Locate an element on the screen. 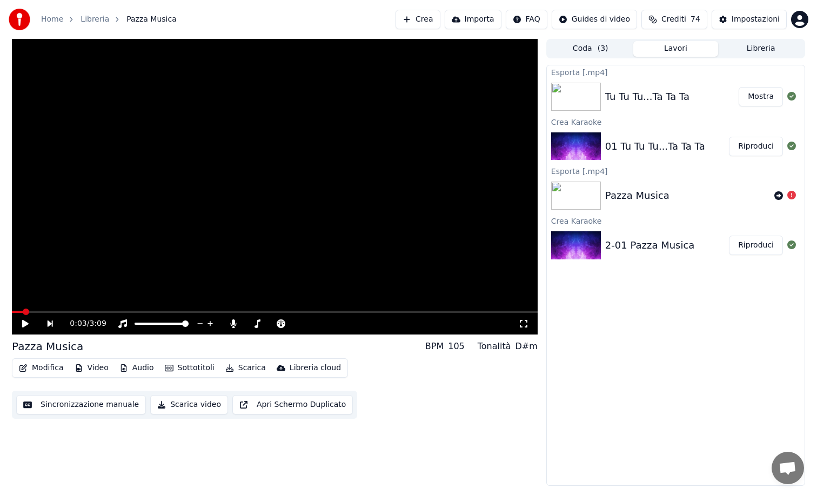 The height and width of the screenshot is (495, 817). div: Tonalità is located at coordinates (494, 346).